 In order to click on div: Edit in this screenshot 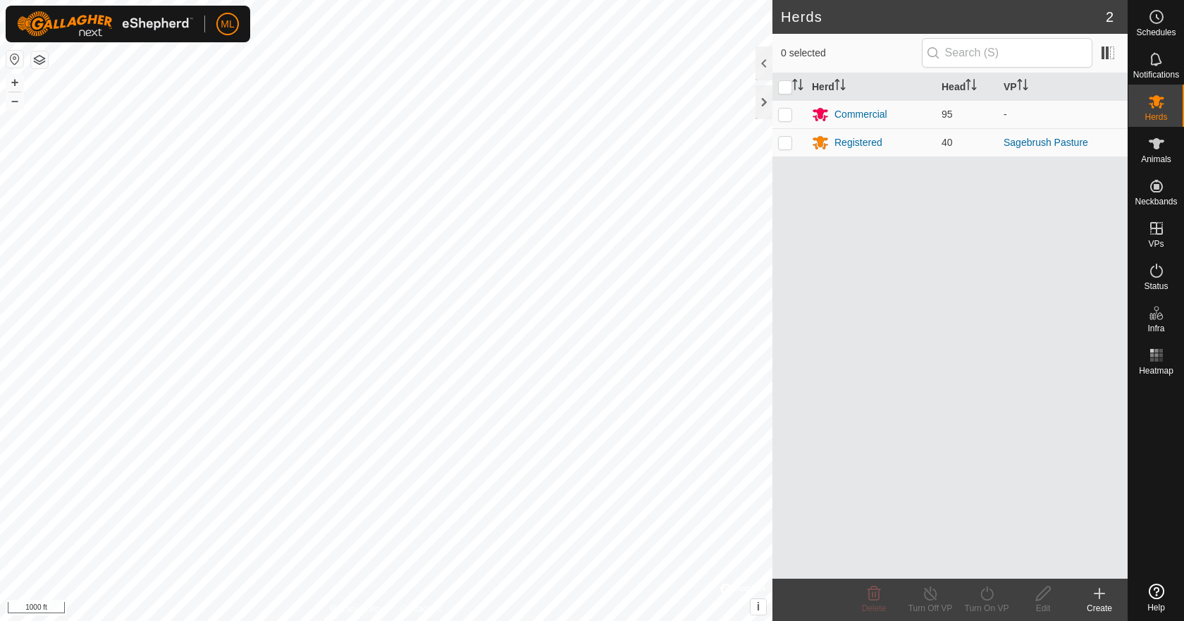, I will do `click(1043, 608)`.